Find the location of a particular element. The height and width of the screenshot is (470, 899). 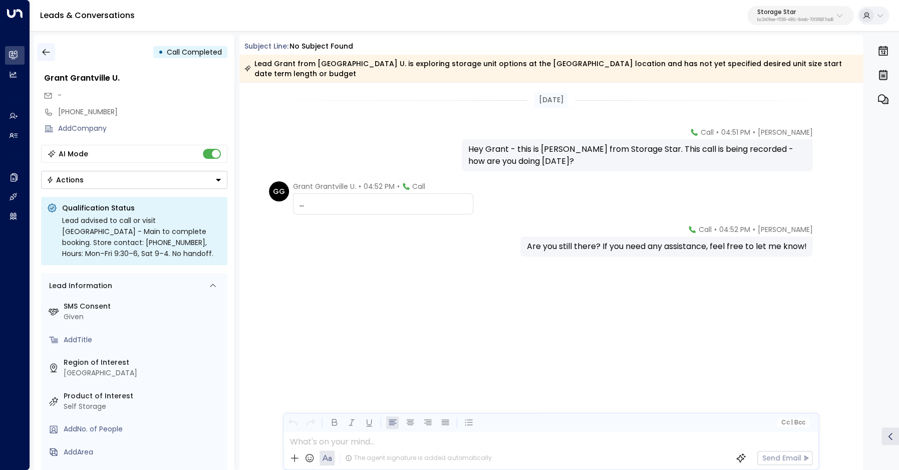

div: Grant Grantville U. is located at coordinates (136, 78).